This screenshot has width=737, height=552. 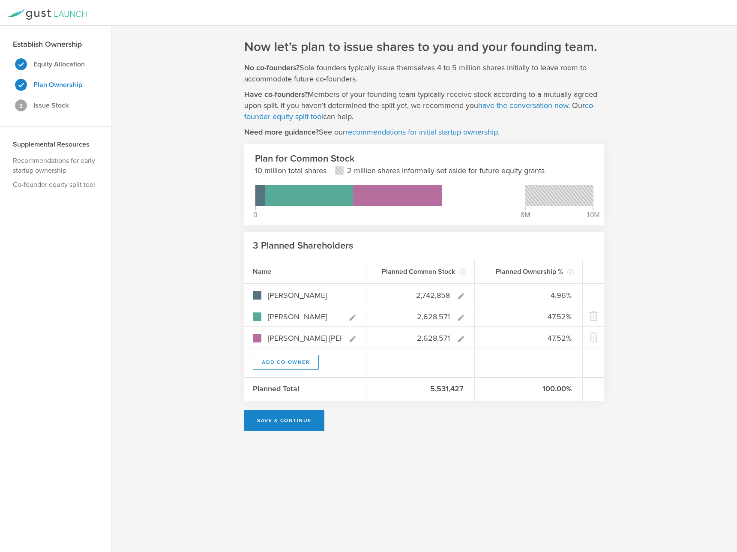 What do you see at coordinates (54, 185) in the screenshot?
I see `a: Co-founder equity split tool` at bounding box center [54, 185].